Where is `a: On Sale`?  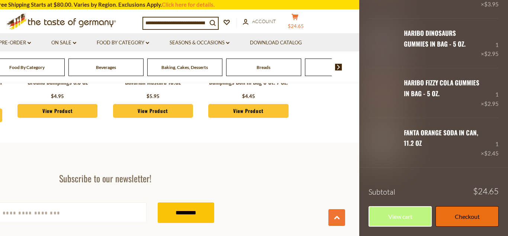 a: On Sale is located at coordinates (64, 43).